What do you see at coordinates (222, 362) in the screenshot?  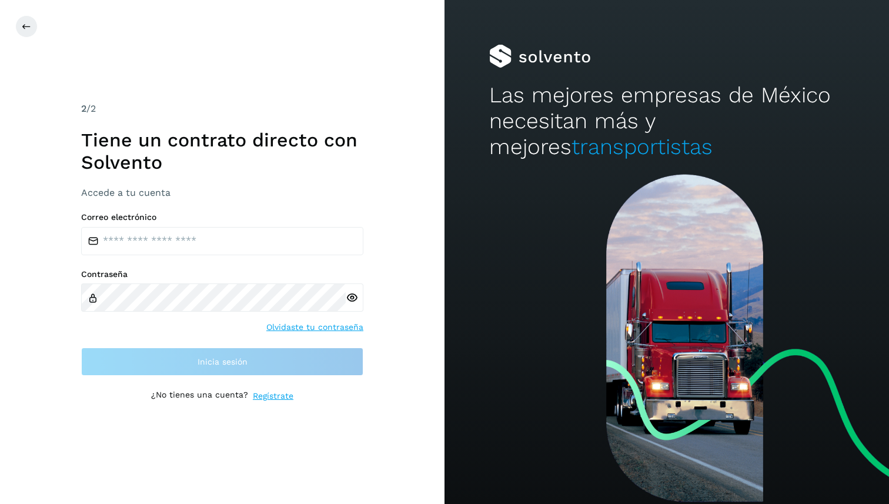 I see `span: Inicia sesión` at bounding box center [222, 362].